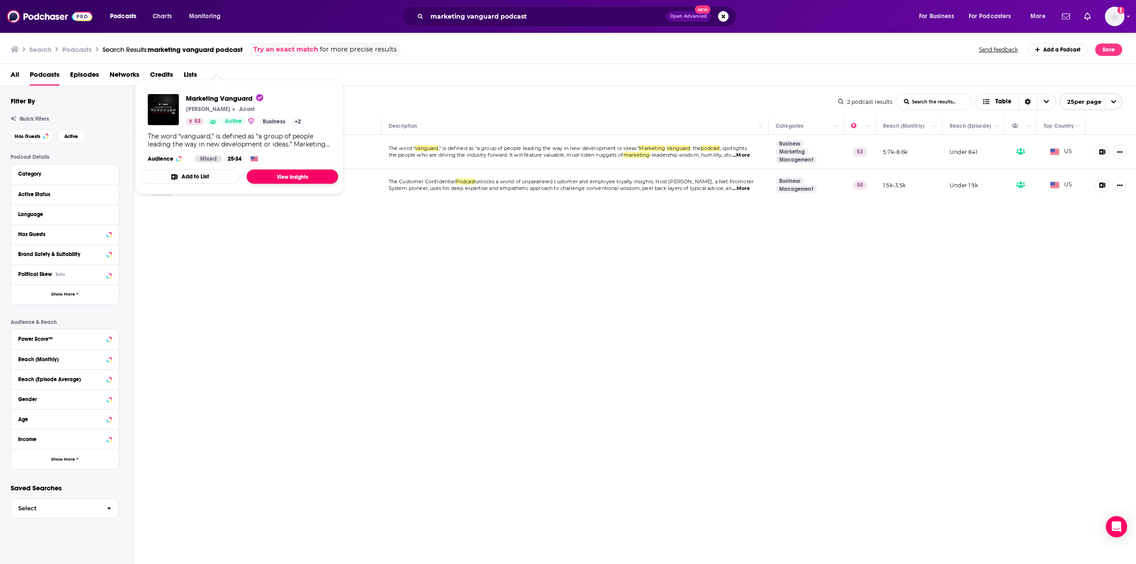  I want to click on button: Select, so click(65, 508).